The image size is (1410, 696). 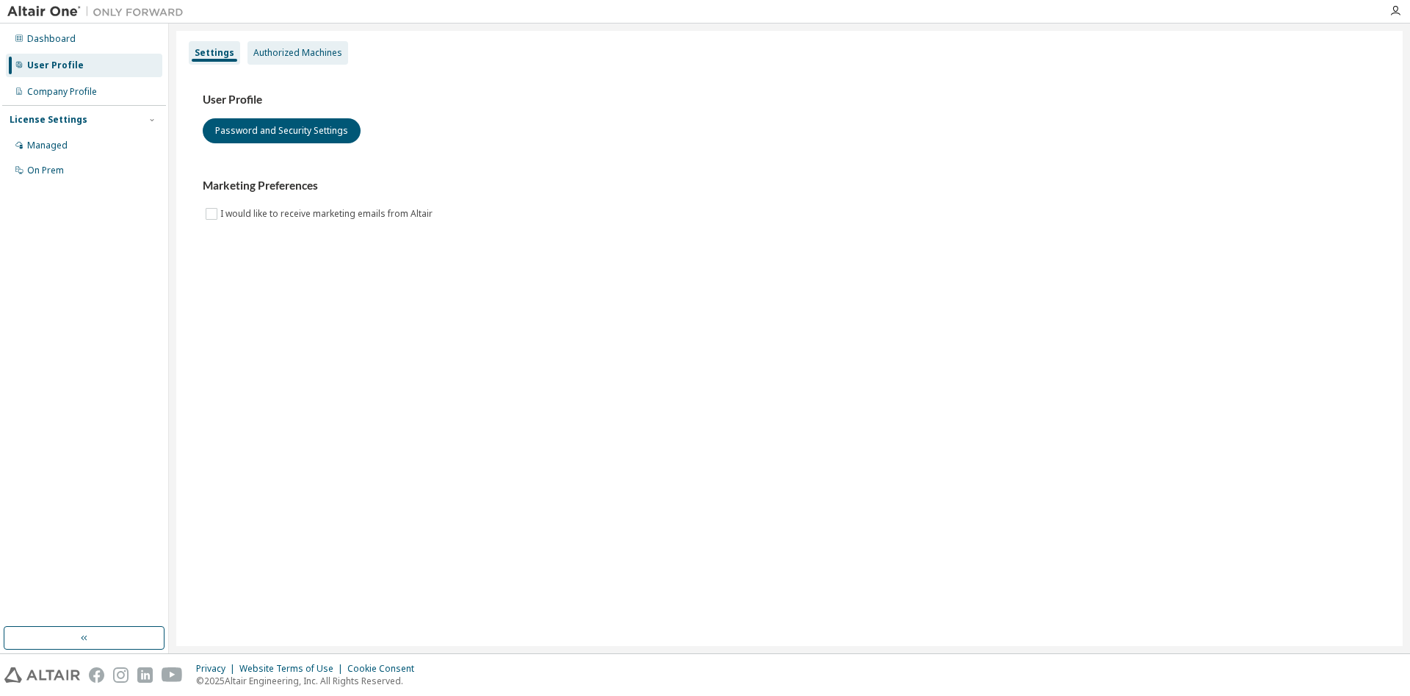 What do you see at coordinates (172, 674) in the screenshot?
I see `img: youtube.svg` at bounding box center [172, 674].